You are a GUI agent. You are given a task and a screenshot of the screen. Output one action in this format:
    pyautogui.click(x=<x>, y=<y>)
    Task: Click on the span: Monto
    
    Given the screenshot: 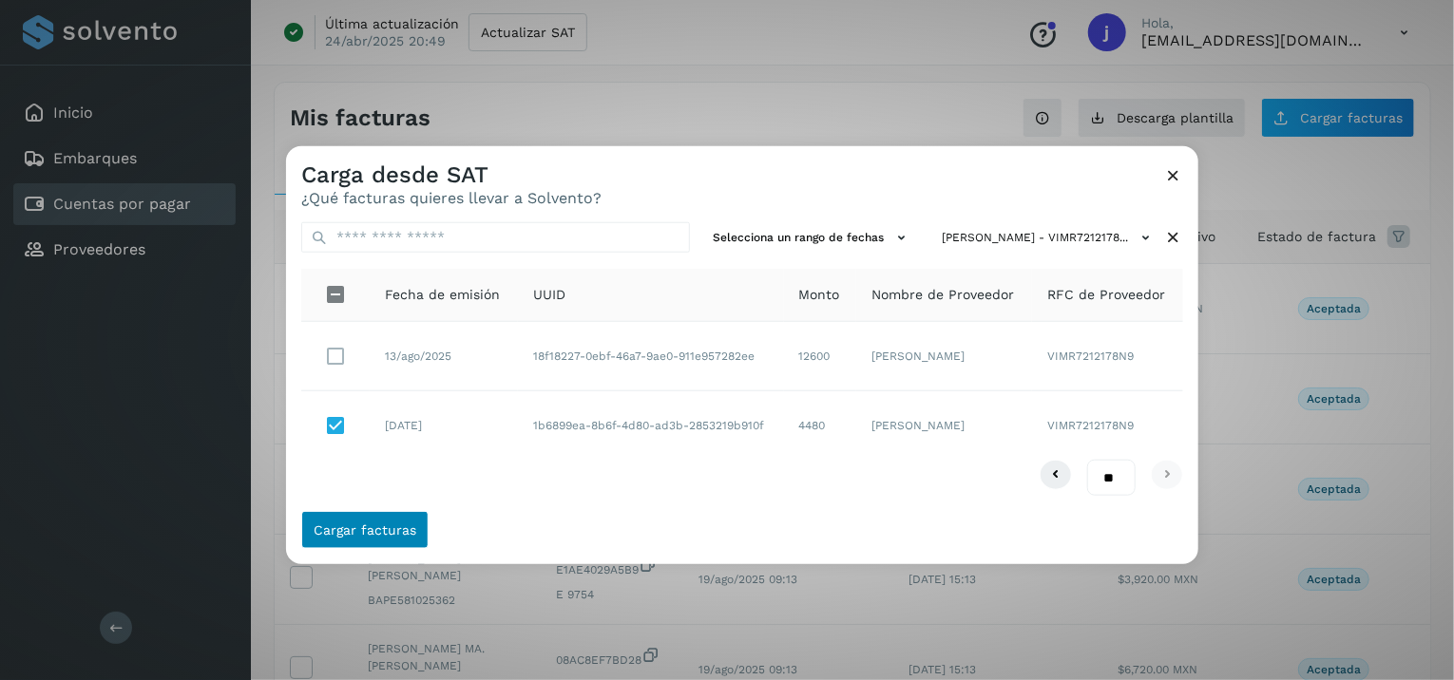 What is the action you would take?
    pyautogui.click(x=819, y=295)
    